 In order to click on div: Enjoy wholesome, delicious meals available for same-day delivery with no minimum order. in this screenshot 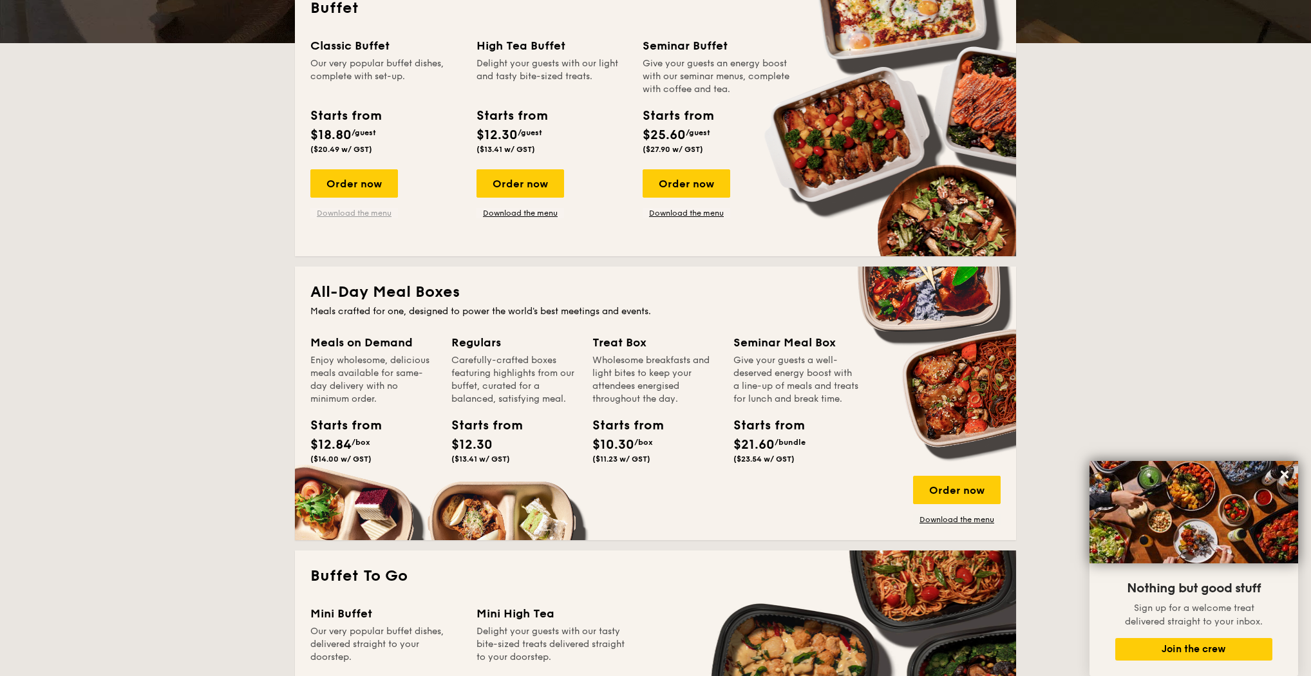, I will do `click(373, 380)`.